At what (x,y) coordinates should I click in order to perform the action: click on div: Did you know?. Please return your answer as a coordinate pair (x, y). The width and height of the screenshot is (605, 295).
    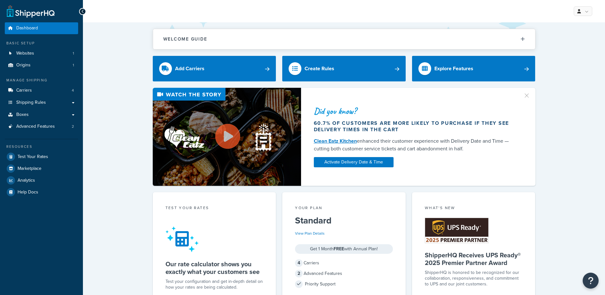
    Looking at the image, I should click on (415, 111).